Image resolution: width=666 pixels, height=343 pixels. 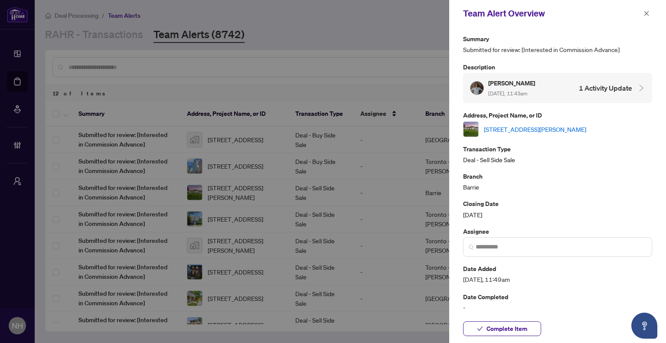 I want to click on div: Barrie, so click(x=558, y=181).